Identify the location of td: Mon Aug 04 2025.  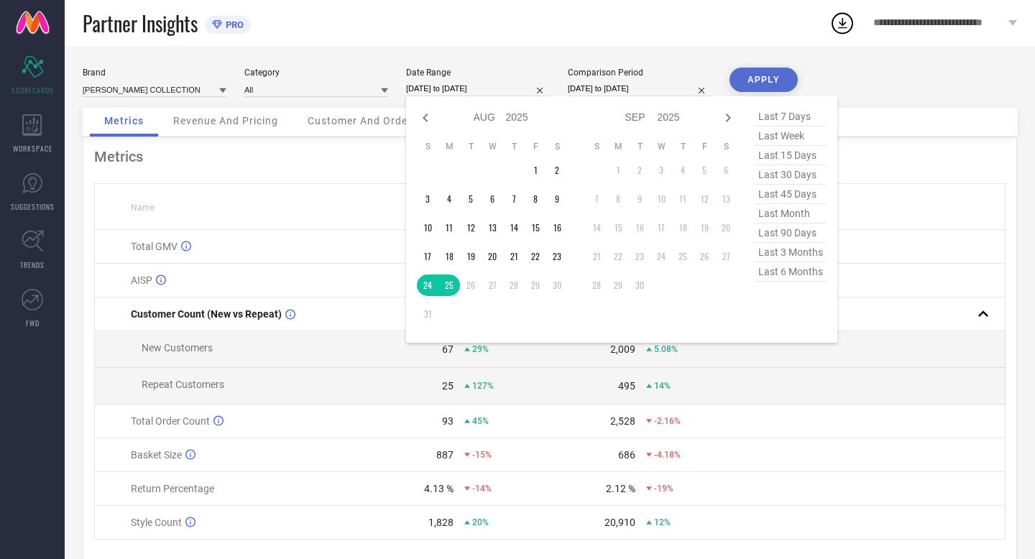
(449, 199).